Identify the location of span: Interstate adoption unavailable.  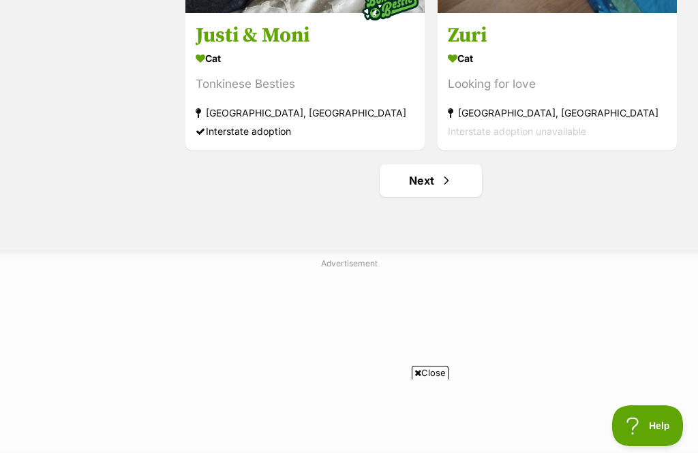
(517, 131).